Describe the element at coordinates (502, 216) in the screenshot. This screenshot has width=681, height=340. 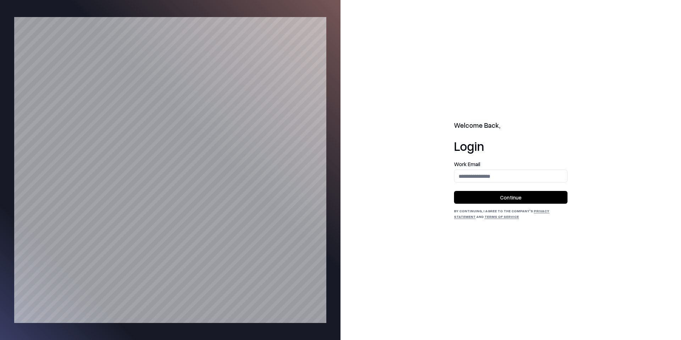
I see `a: Terms of Service` at that location.